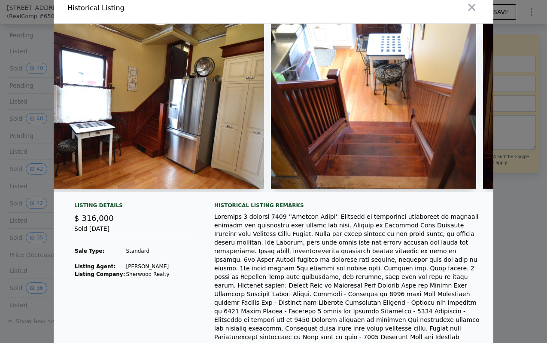 This screenshot has height=343, width=547. I want to click on strong: Listing Company:, so click(100, 274).